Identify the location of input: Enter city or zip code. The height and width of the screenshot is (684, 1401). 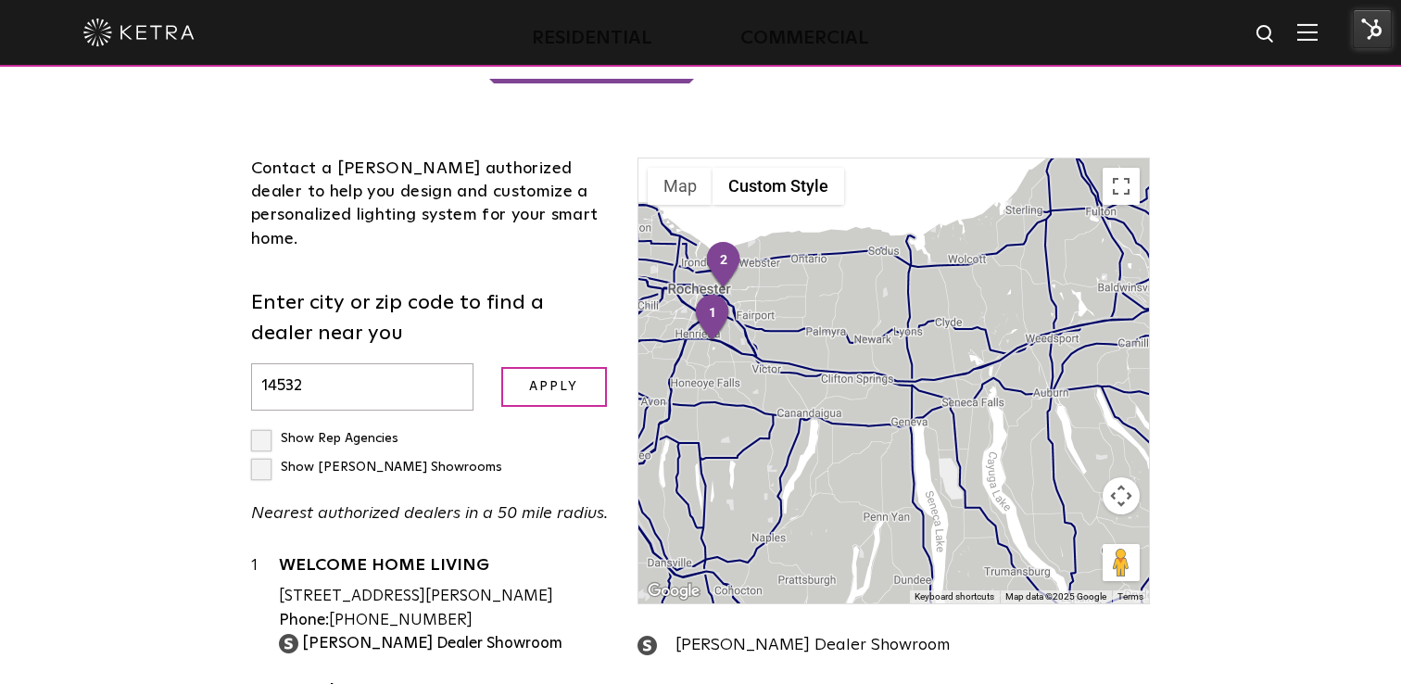
(362, 386).